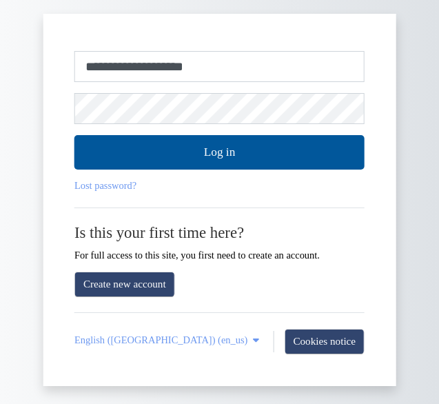  I want to click on div: For full access to this site, you first need to create an account., so click(219, 242).